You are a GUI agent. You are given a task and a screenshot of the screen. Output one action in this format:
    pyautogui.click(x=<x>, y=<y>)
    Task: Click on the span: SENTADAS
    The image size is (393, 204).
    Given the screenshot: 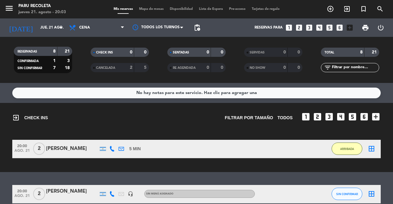 What is the action you would take?
    pyautogui.click(x=181, y=53)
    